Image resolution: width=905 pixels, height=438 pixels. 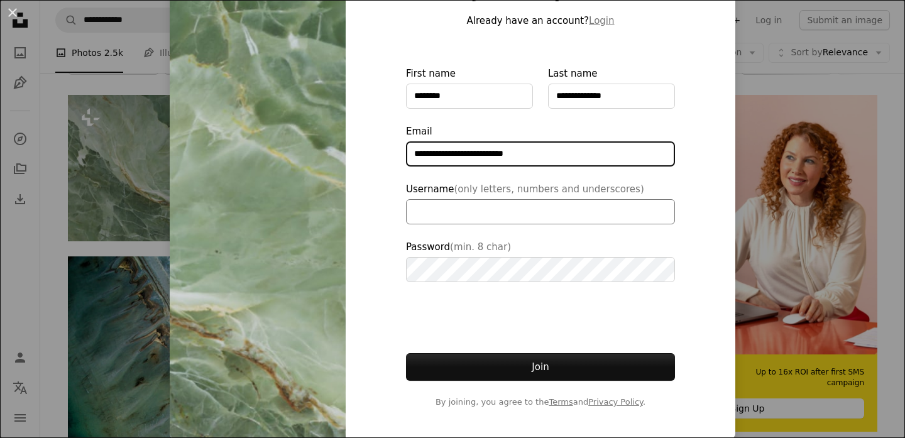 I want to click on span: (only letters, numbers and underscores), so click(x=549, y=189).